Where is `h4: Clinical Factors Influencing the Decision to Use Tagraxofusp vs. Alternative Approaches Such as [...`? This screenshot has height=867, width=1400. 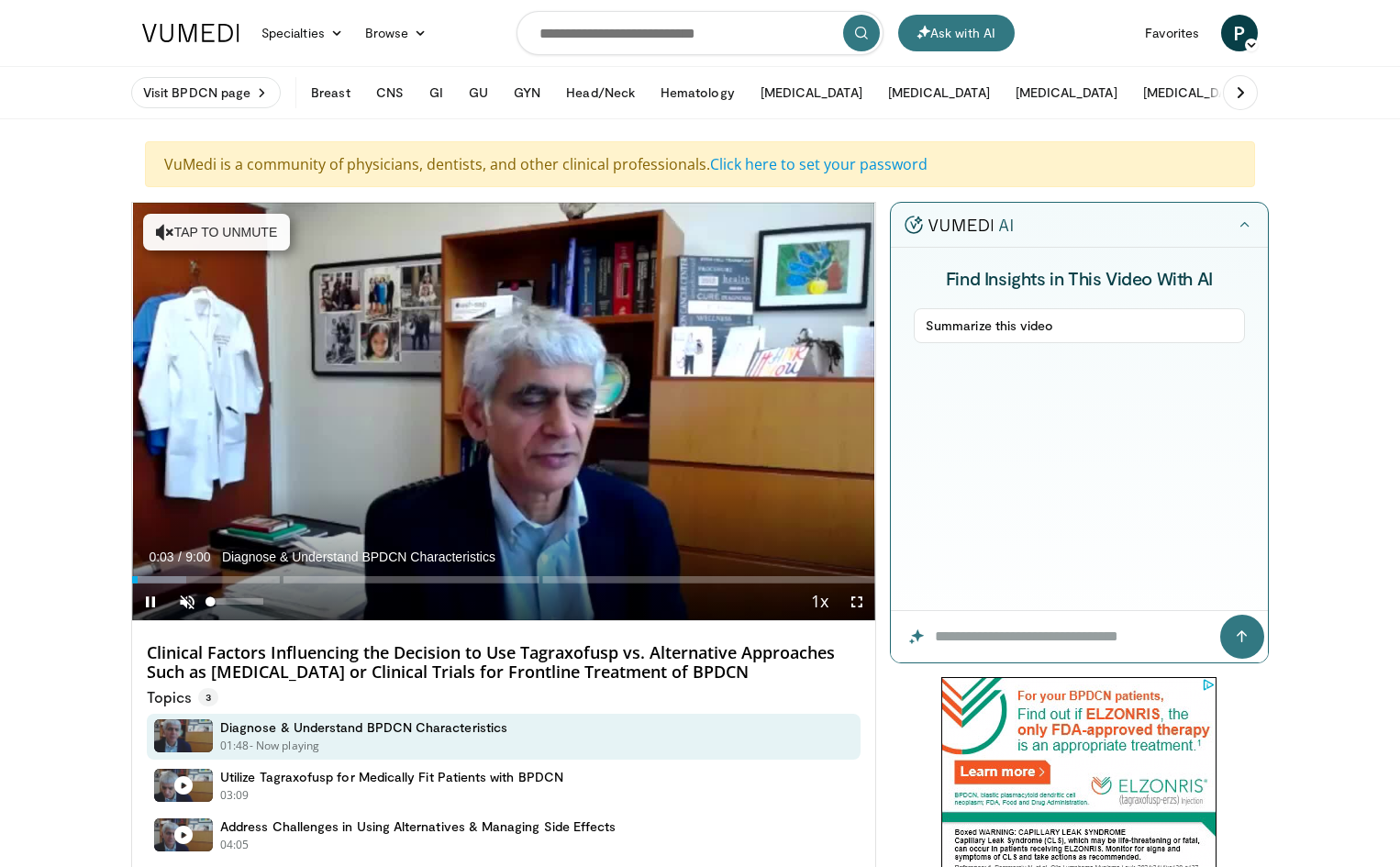 h4: Clinical Factors Influencing the Decision to Use Tagraxofusp vs. Alternative Approaches Such as [... is located at coordinates (504, 662).